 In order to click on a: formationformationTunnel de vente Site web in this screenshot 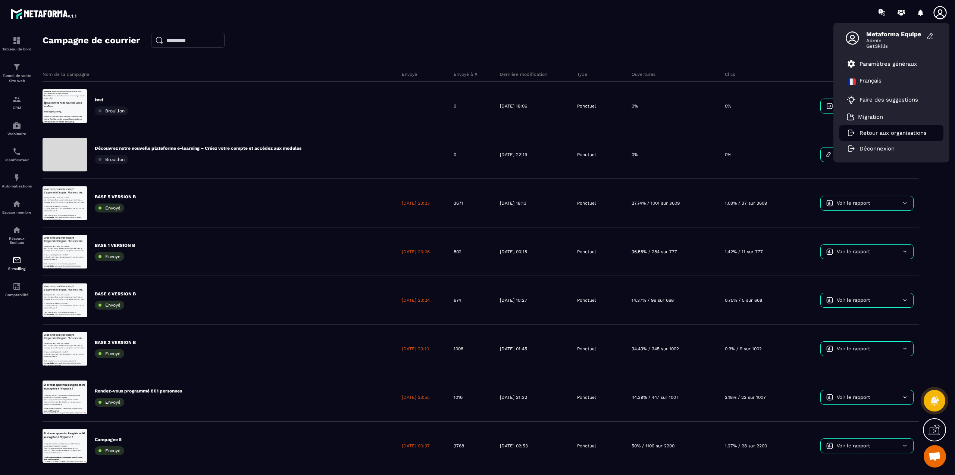, I will do `click(17, 73)`.